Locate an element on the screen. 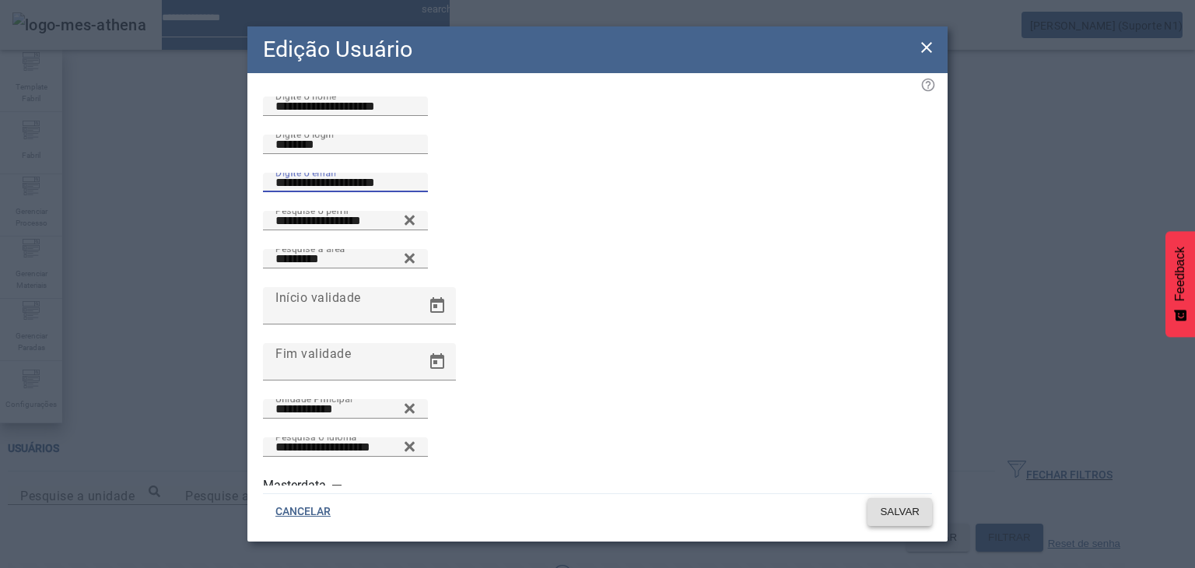 The width and height of the screenshot is (1195, 568). mat-label: Fim validade is located at coordinates (313, 352).